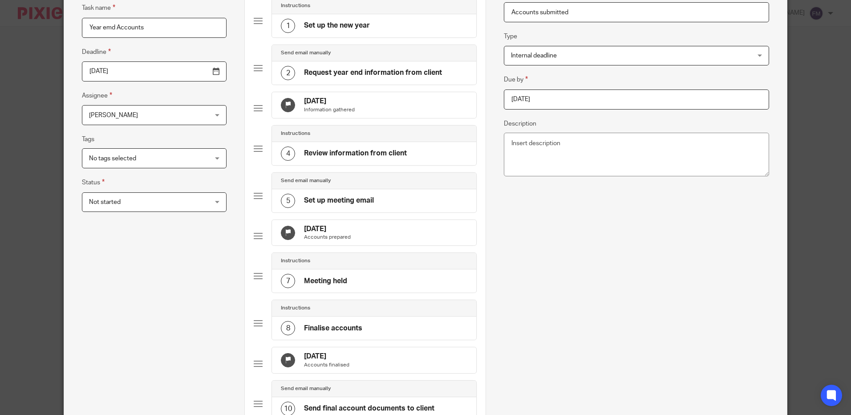 The width and height of the screenshot is (851, 415). What do you see at coordinates (105, 202) in the screenshot?
I see `span: Not started` at bounding box center [105, 202].